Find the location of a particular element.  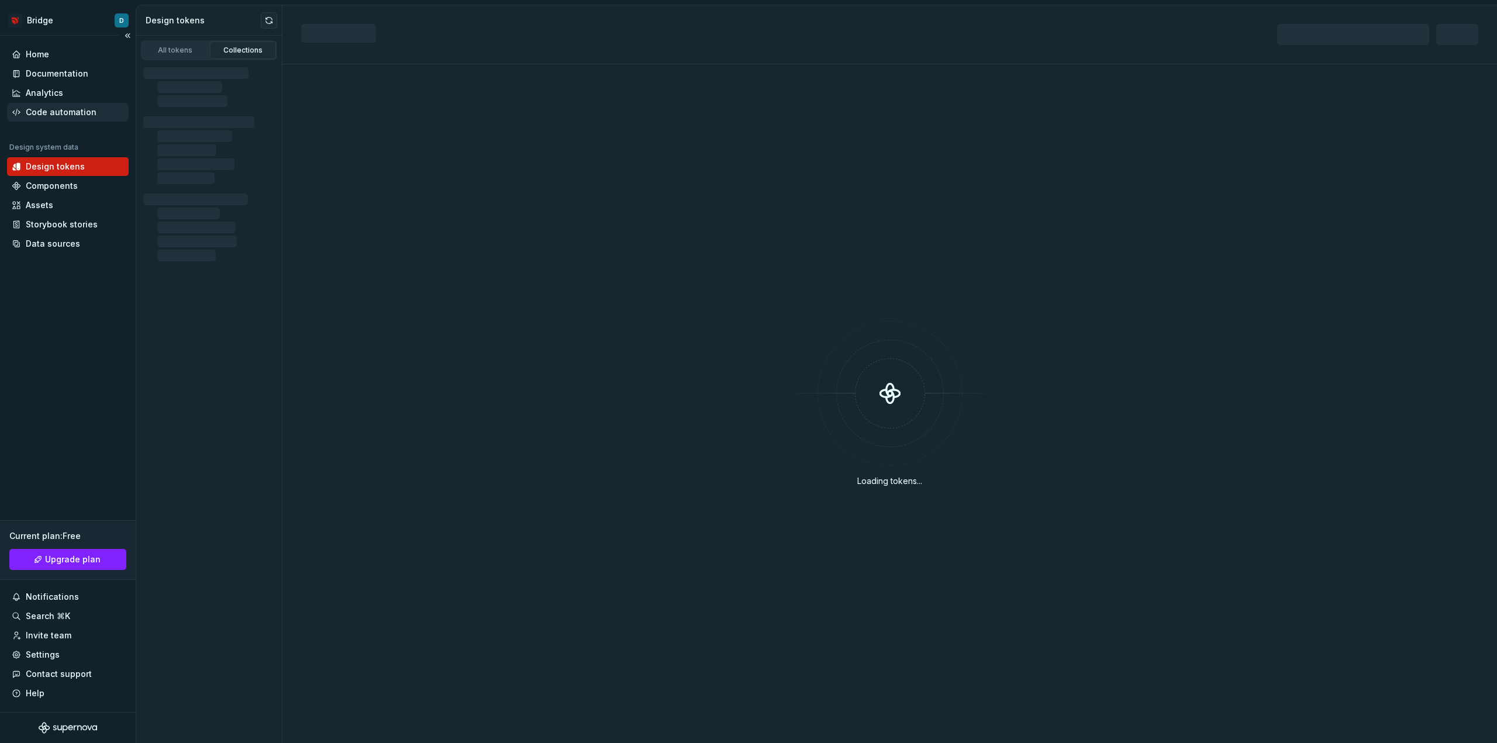

div: Storybook stories is located at coordinates (61, 225).